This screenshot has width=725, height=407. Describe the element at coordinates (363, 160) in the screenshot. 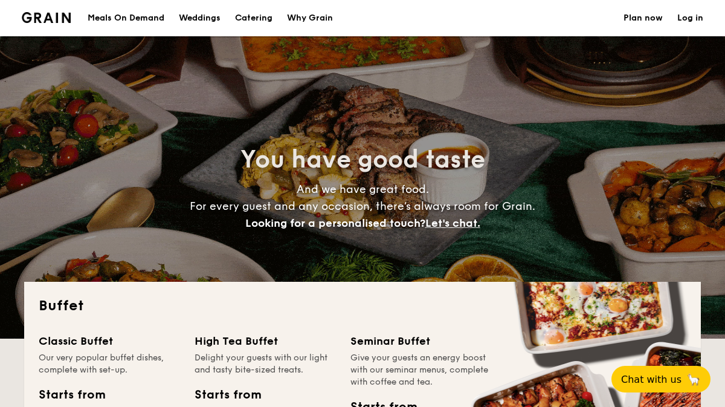

I see `span: You have good taste` at that location.